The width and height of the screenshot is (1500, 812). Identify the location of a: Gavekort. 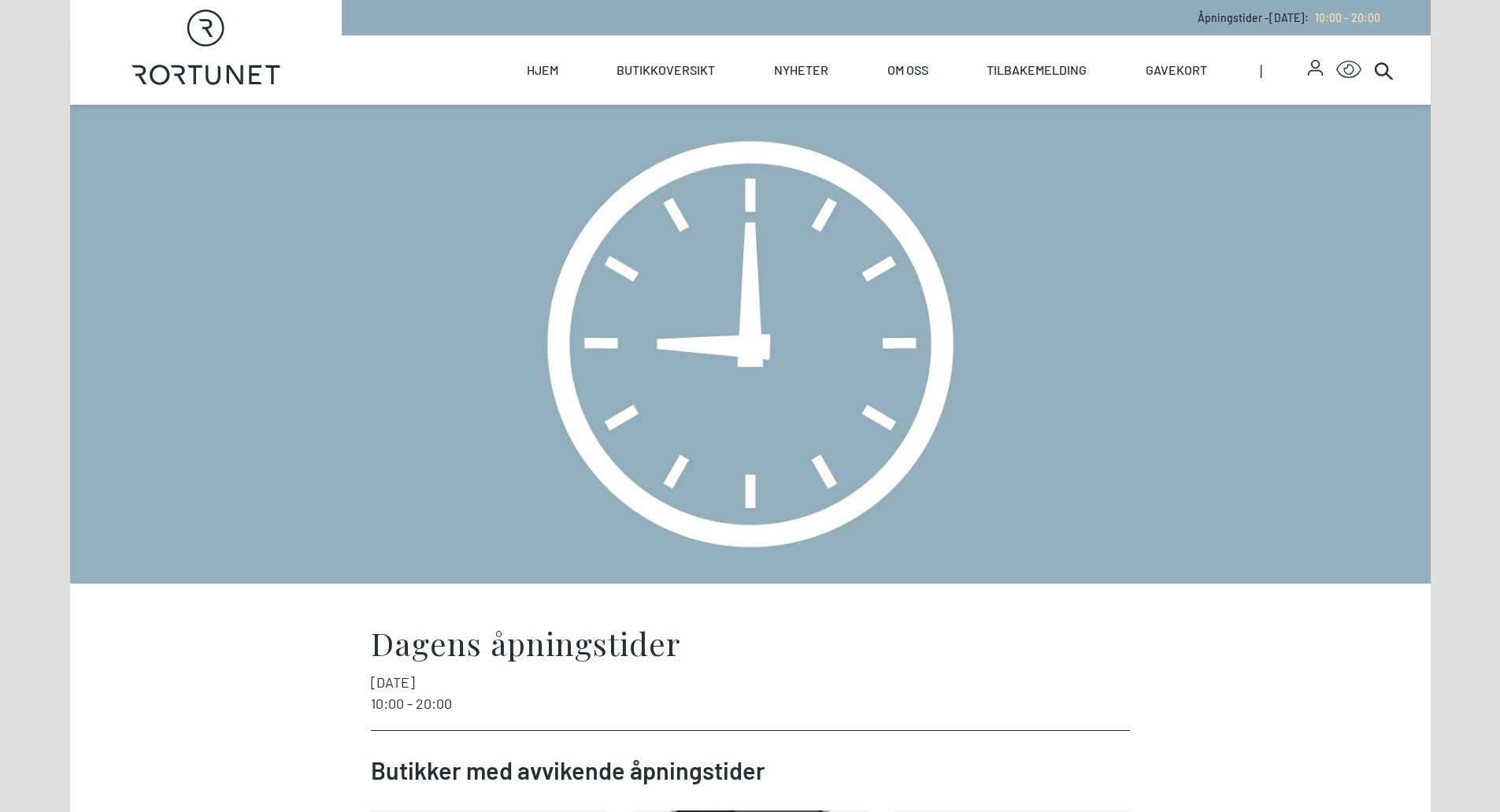
(1177, 70).